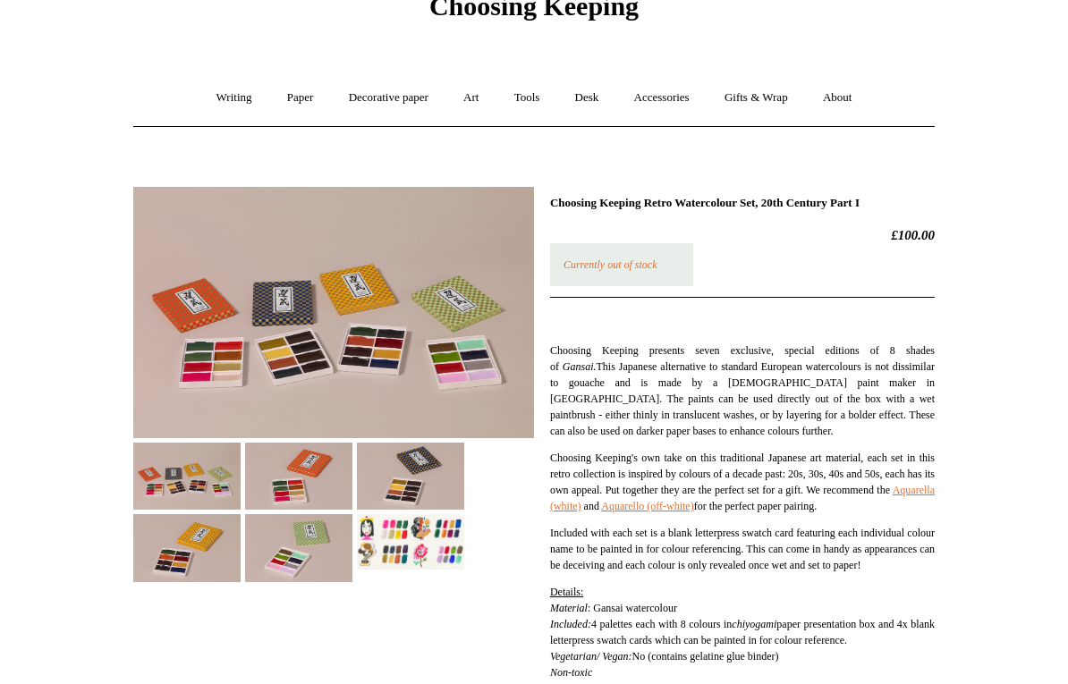  Describe the element at coordinates (742, 204) in the screenshot. I see `h1: Choosing Keeping Retro Watercolour Set, 20th Century Part I` at that location.